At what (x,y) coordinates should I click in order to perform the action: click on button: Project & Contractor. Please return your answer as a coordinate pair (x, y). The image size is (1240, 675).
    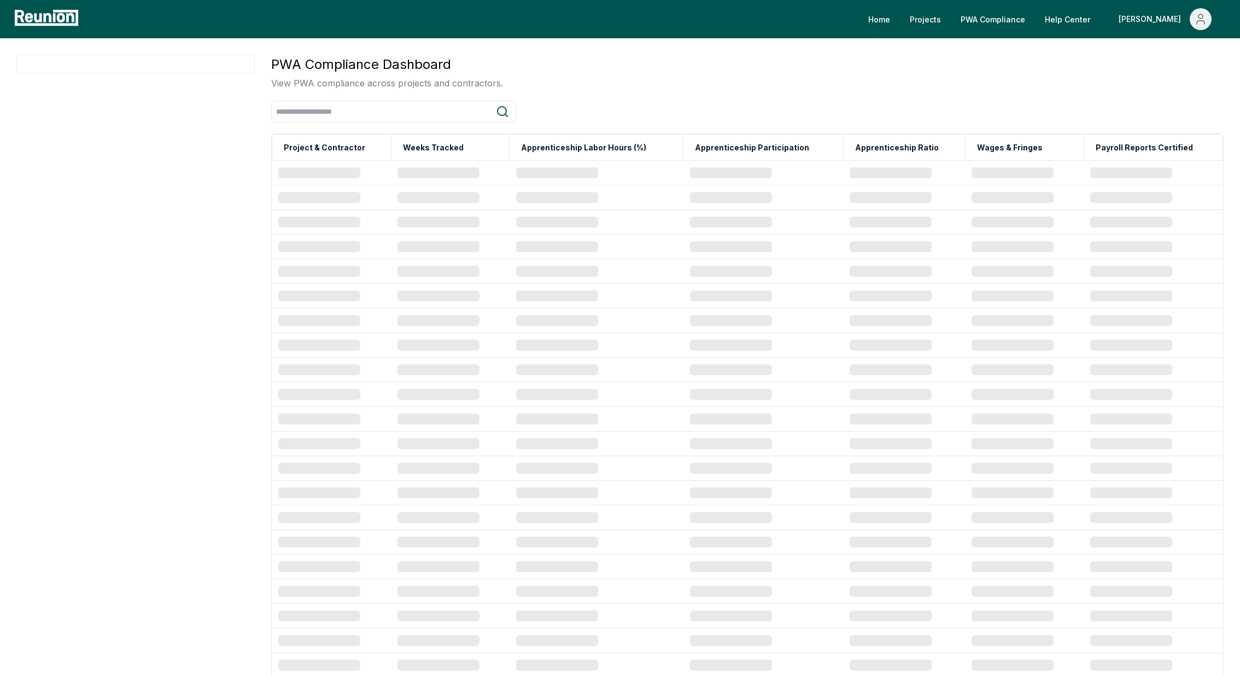
    Looking at the image, I should click on (324, 148).